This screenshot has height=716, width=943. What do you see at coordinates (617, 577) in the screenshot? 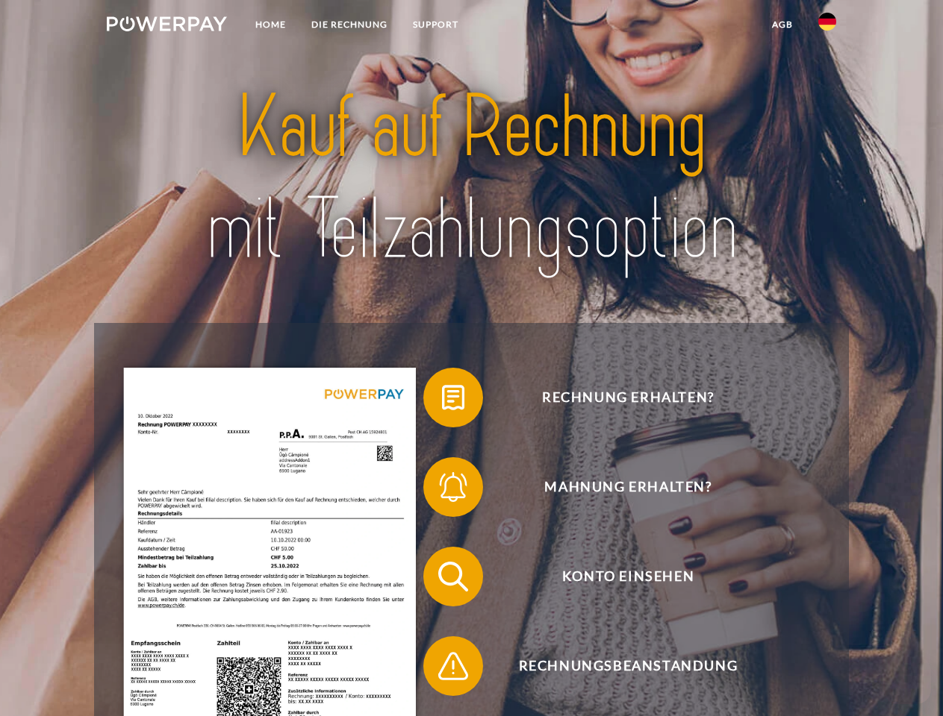
I see `button: Konto einsehen` at bounding box center [617, 577].